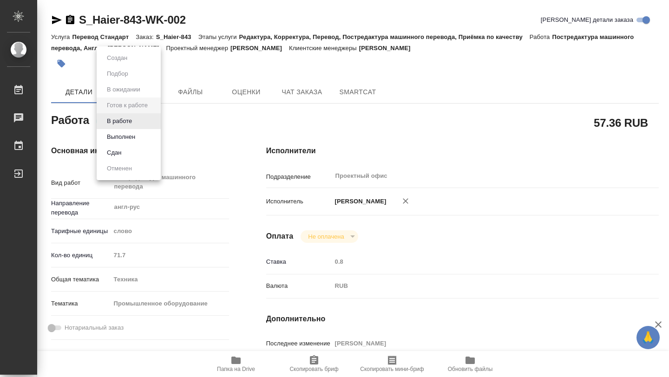 This screenshot has width=669, height=377. What do you see at coordinates (124, 90) in the screenshot?
I see `button: В ожидании` at bounding box center [124, 90].